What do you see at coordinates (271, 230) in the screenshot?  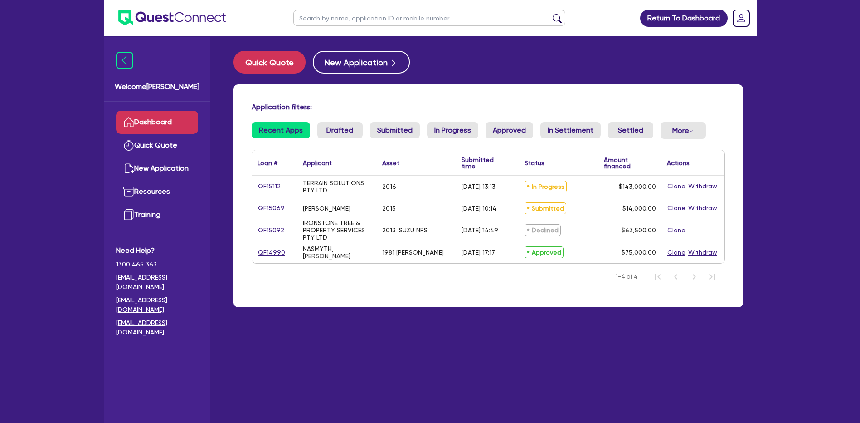 I see `a: QF15092` at bounding box center [271, 230].